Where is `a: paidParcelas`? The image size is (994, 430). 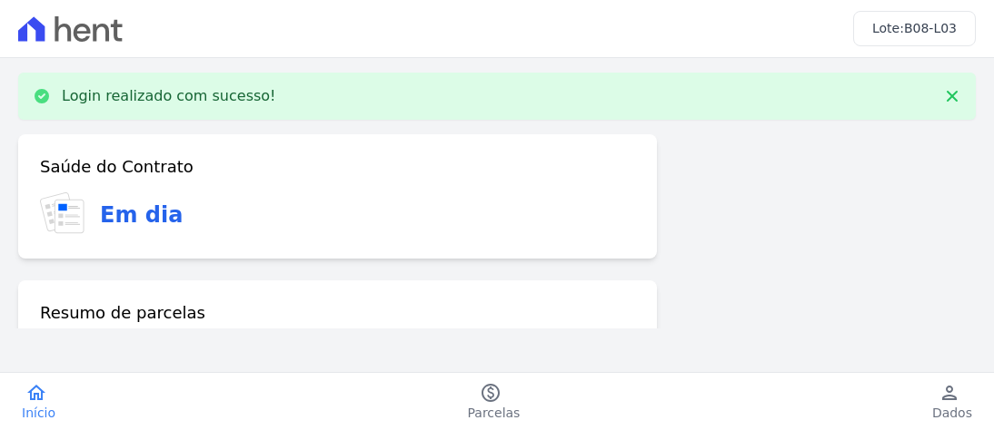 a: paidParcelas is located at coordinates (494, 402).